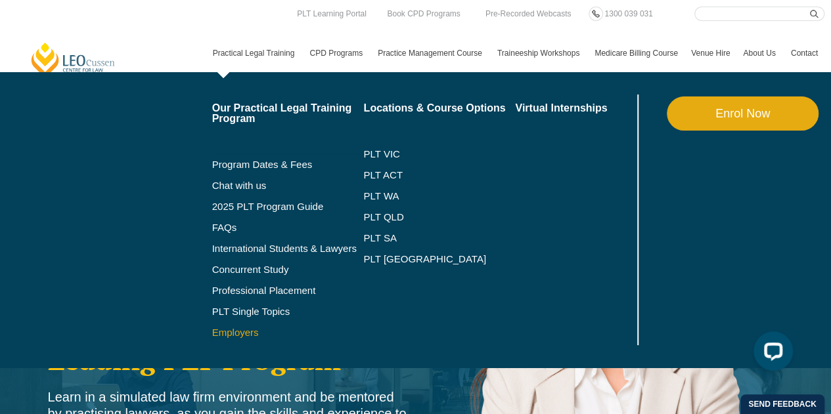 Image resolution: width=831 pixels, height=414 pixels. What do you see at coordinates (636, 53) in the screenshot?
I see `a: Medicare Billing Course` at bounding box center [636, 53].